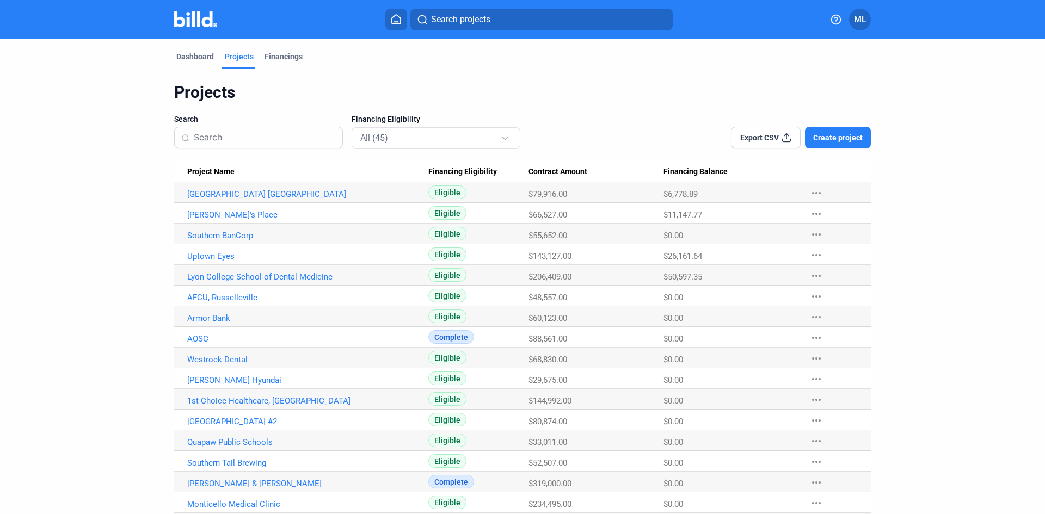  What do you see at coordinates (307, 277) in the screenshot?
I see `a: Lyon College School of Dental Medicine` at bounding box center [307, 277].